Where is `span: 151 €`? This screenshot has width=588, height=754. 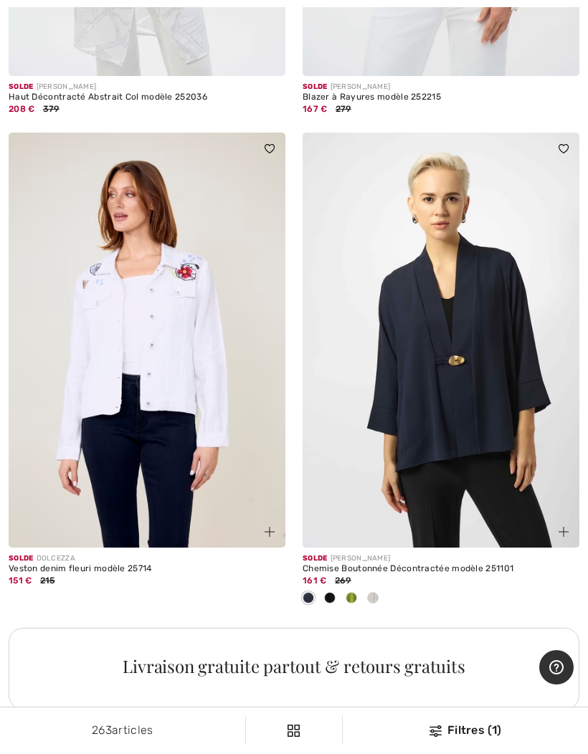
span: 151 € is located at coordinates (20, 581).